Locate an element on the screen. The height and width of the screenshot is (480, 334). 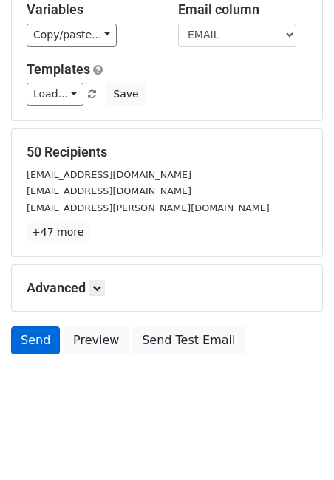
button: Save is located at coordinates (126, 94).